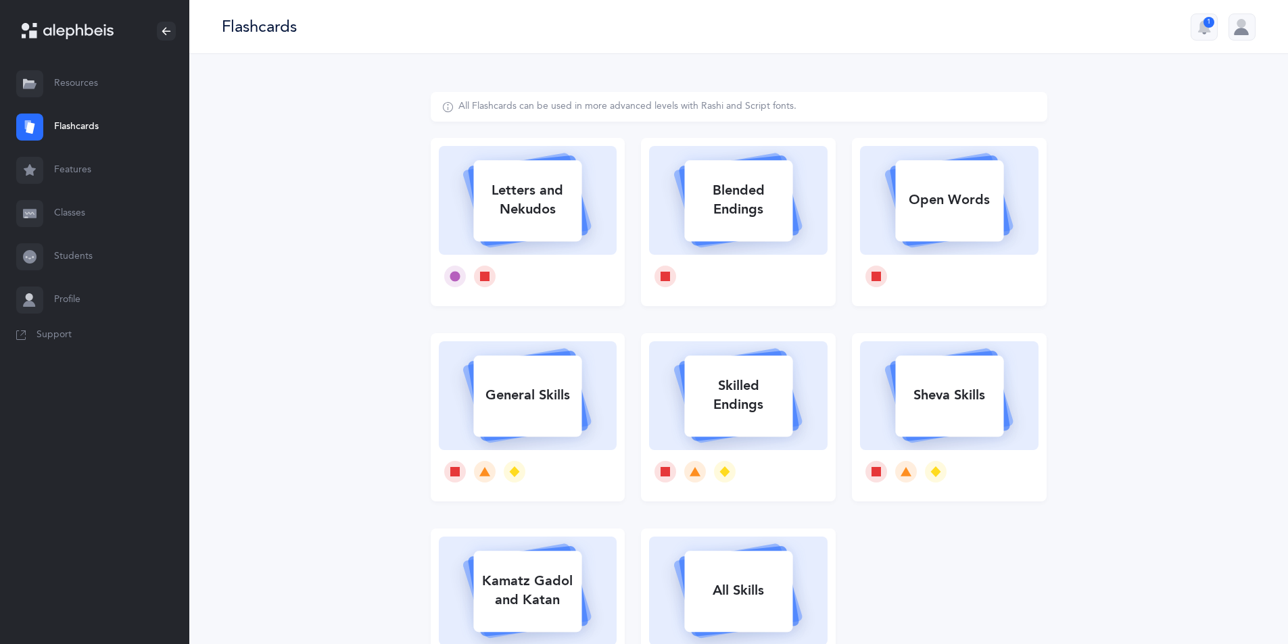 This screenshot has height=644, width=1288. I want to click on div: Open Words, so click(949, 200).